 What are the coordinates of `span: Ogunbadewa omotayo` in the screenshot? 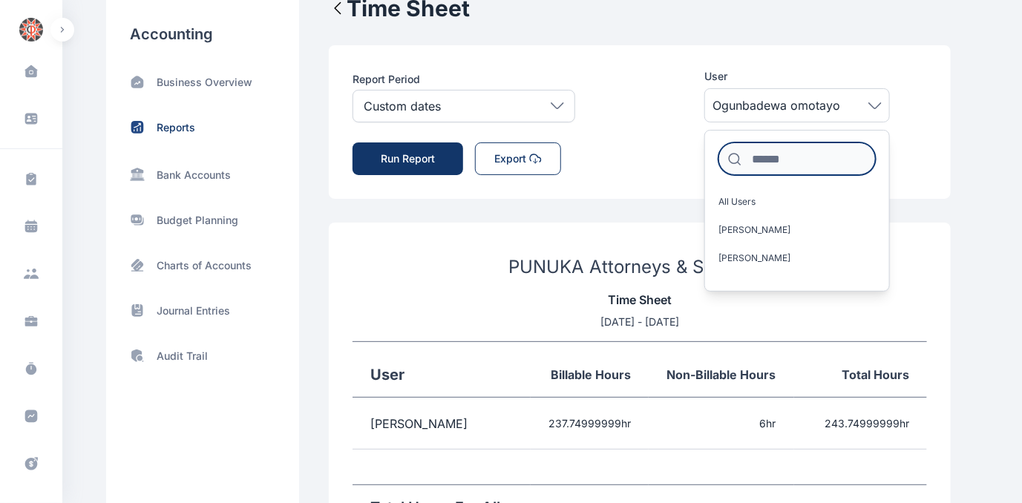 It's located at (776, 105).